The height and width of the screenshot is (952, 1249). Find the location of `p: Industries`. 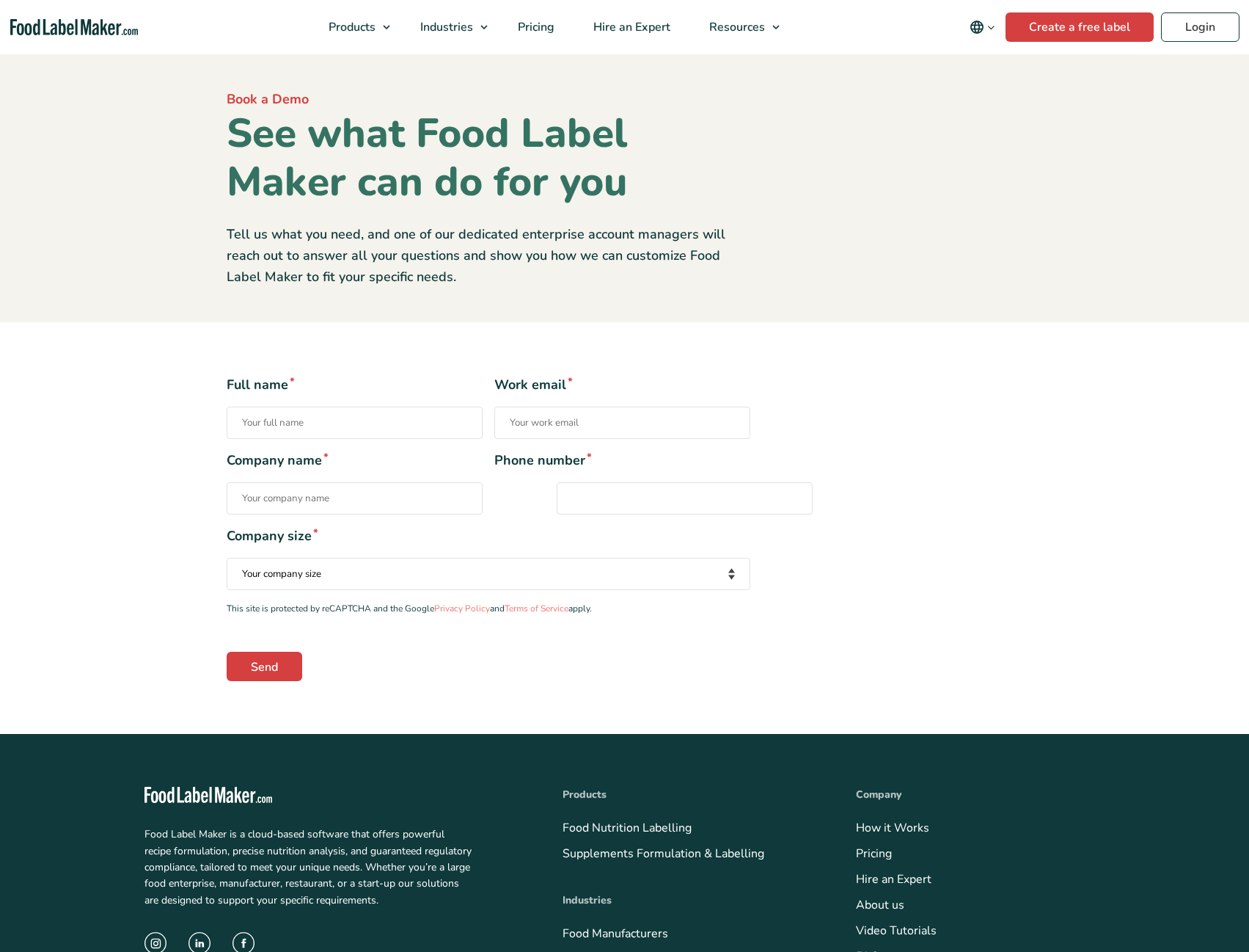

p: Industries is located at coordinates (687, 900).